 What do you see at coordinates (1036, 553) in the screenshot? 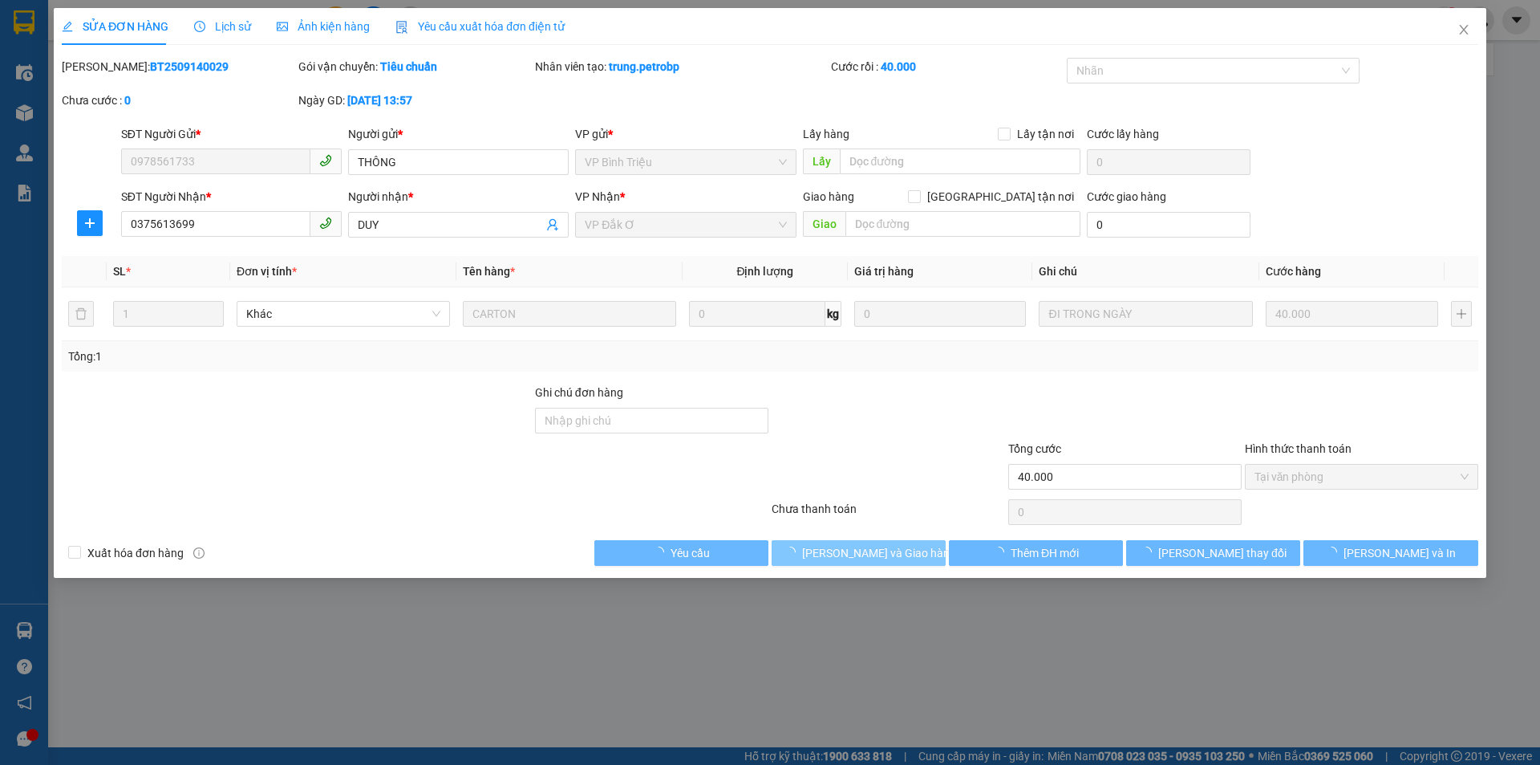
I see `button: Thêm ĐH mới` at bounding box center [1036, 553].